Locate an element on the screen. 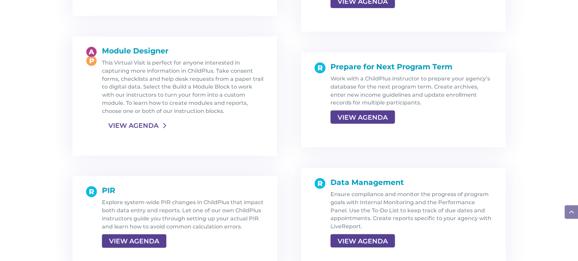 This screenshot has width=578, height=261. span: Data Management is located at coordinates (367, 183).